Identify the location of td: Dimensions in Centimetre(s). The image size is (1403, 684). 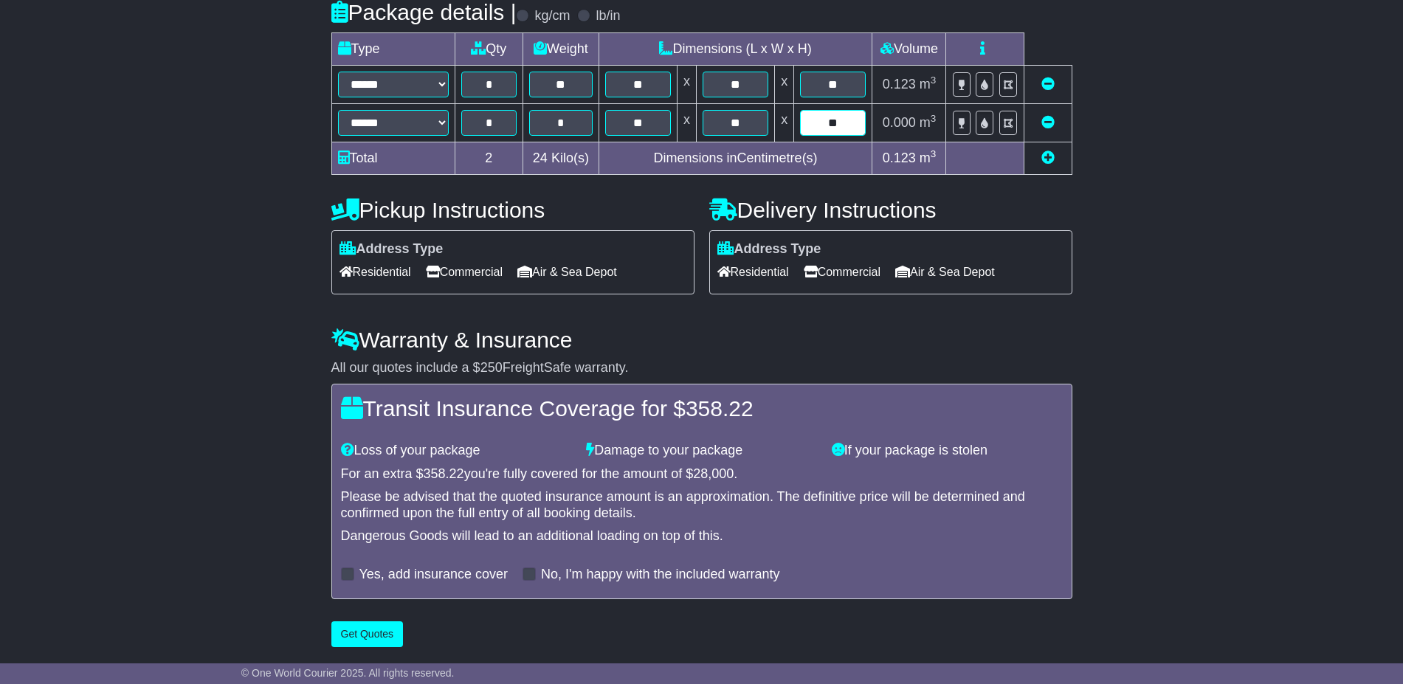
(735, 158).